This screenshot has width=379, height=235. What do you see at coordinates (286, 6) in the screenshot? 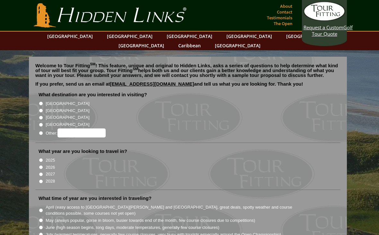
I see `a: About` at bounding box center [286, 6].